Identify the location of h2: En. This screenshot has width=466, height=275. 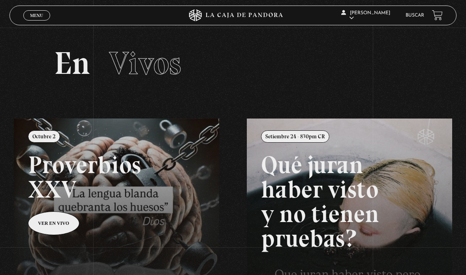
(233, 63).